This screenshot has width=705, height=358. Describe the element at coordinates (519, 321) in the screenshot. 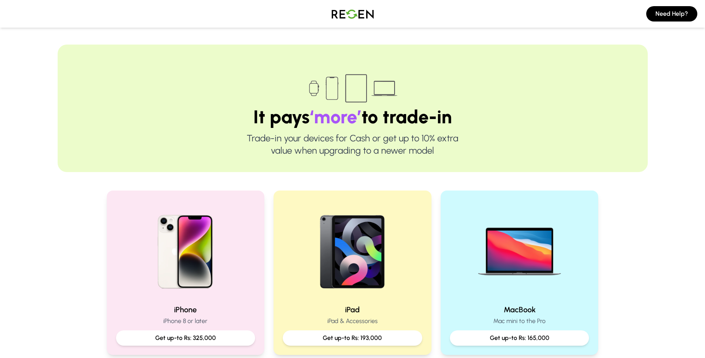

I see `p: Mac mini to the Pro` at that location.